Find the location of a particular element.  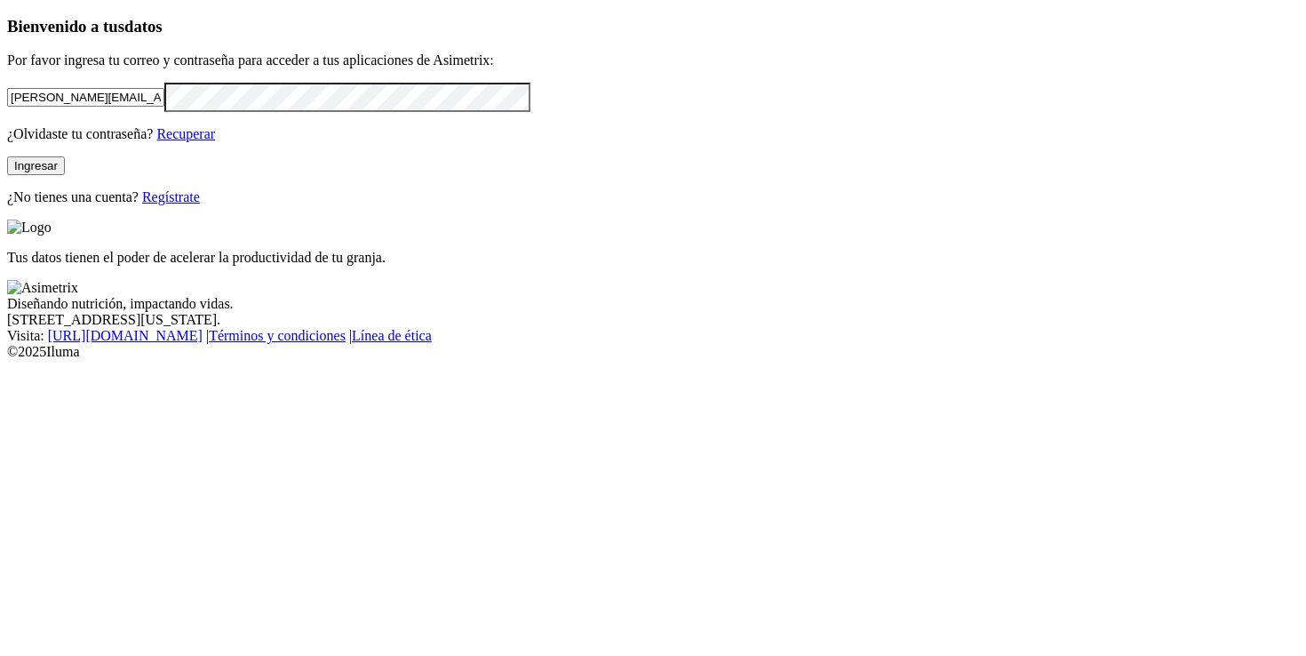

div: © 2025 Iluma is located at coordinates (653, 352).